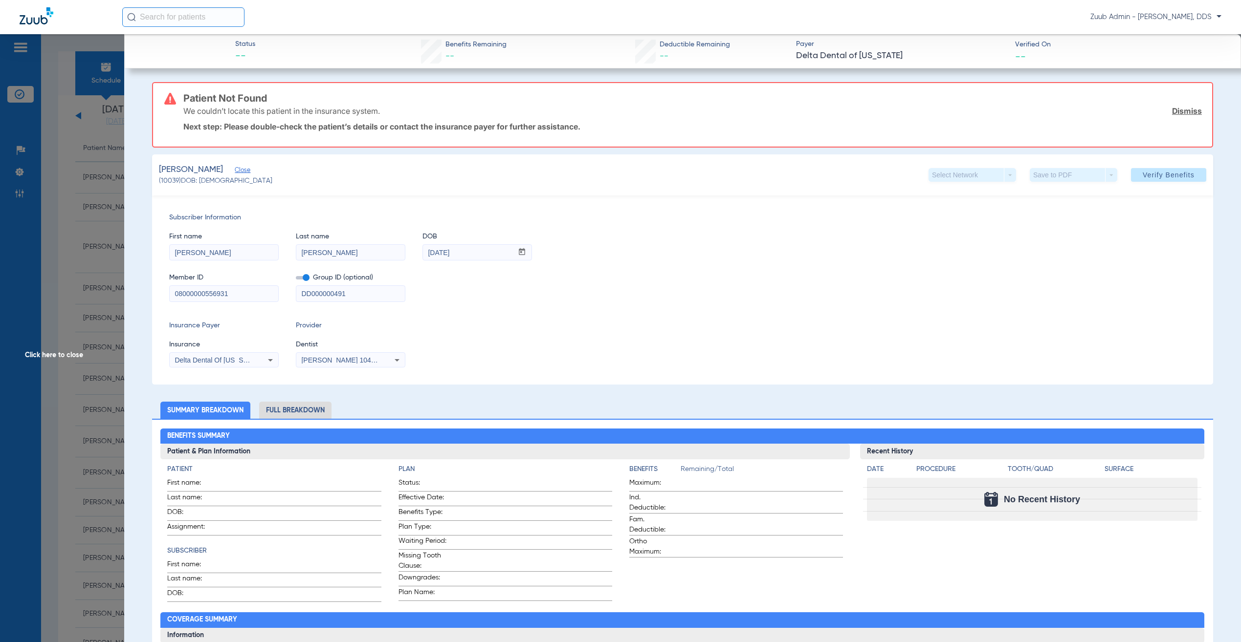  Describe the element at coordinates (224, 345) in the screenshot. I see `span: Insurance` at that location.